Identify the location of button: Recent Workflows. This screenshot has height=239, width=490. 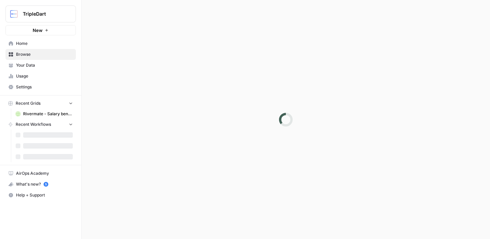
(40, 124).